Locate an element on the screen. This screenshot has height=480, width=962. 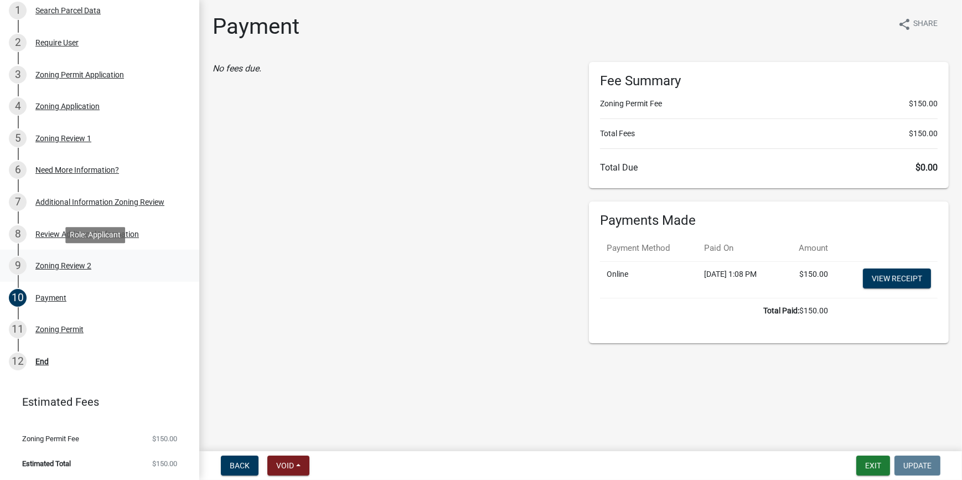
div: 7 is located at coordinates (18, 202).